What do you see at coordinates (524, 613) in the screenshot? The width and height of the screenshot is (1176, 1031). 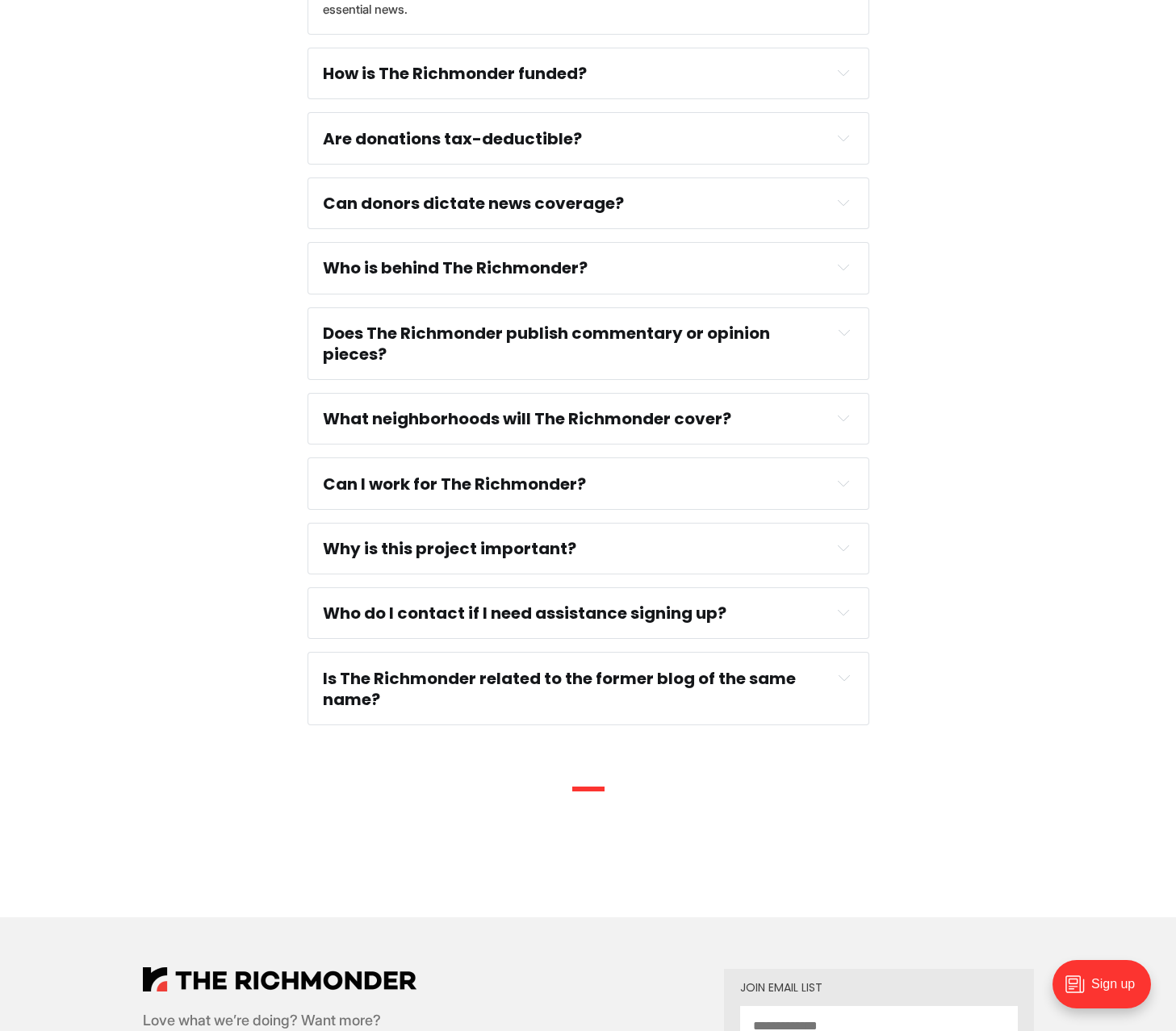 I see `strong: Who do I contact if I need assistance signing up?` at bounding box center [524, 613].